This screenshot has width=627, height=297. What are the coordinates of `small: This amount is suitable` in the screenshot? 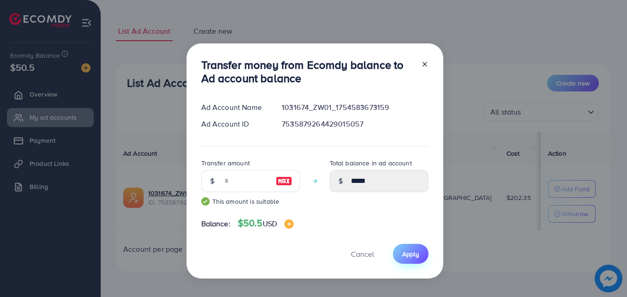 It's located at (251, 201).